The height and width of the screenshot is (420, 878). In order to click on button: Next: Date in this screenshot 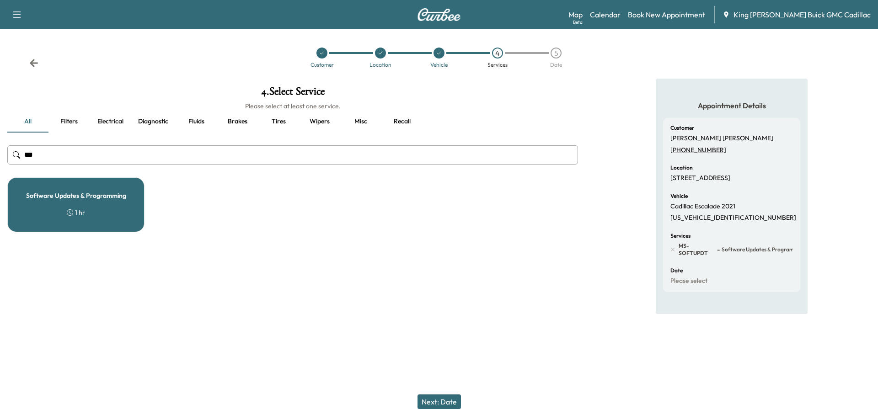, I will do `click(439, 402)`.